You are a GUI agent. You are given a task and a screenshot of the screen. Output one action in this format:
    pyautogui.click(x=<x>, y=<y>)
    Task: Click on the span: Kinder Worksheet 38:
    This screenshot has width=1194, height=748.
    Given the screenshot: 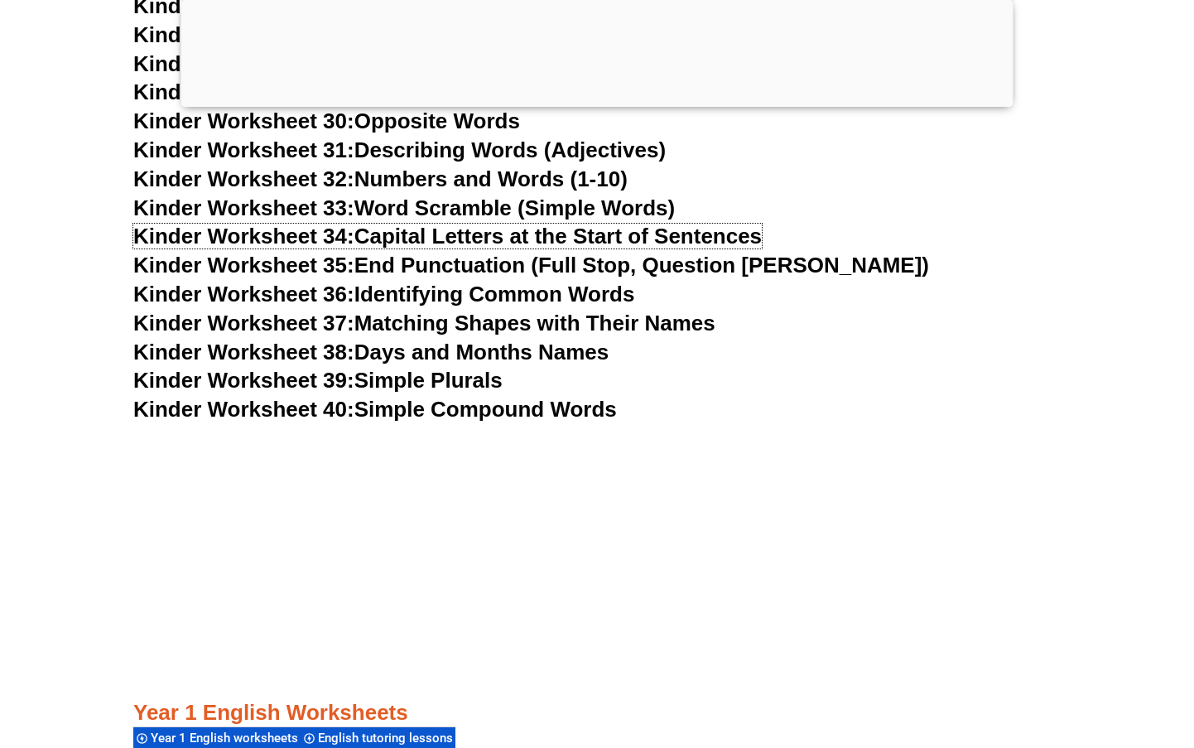 What is the action you would take?
    pyautogui.click(x=243, y=352)
    